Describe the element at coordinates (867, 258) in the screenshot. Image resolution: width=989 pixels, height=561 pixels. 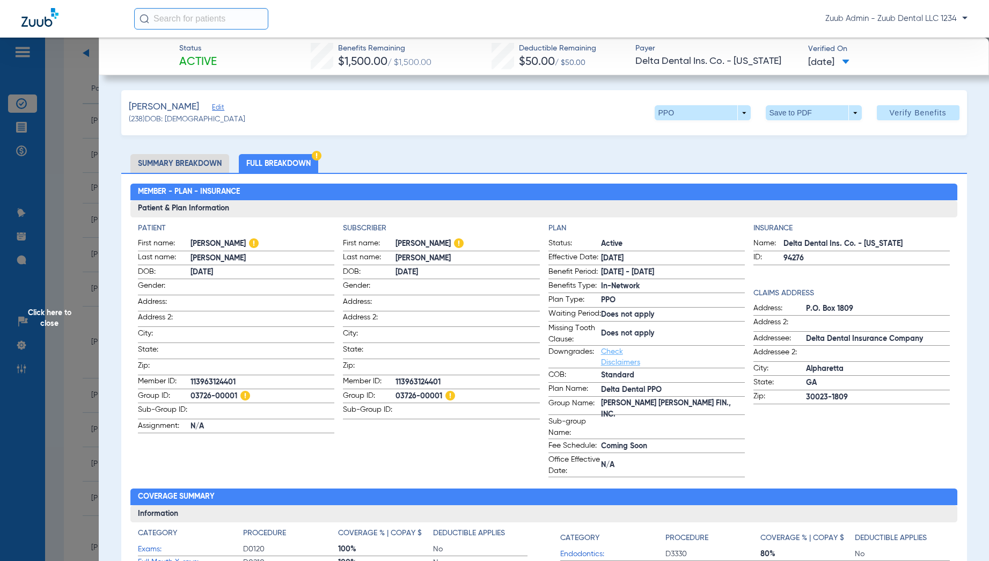
I see `span: 94276` at that location.